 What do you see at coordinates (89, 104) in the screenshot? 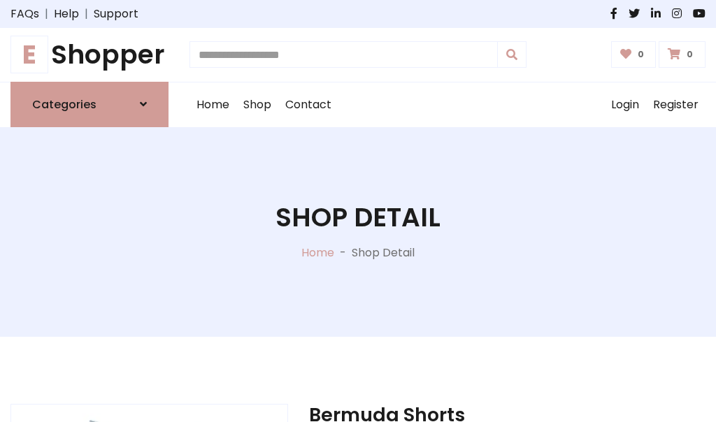
I see `a: Categories` at bounding box center [89, 104].